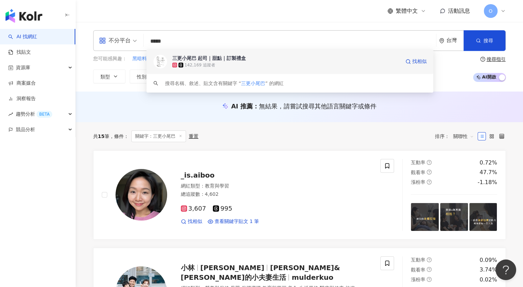  I want to click on div: 台灣, so click(455, 40).